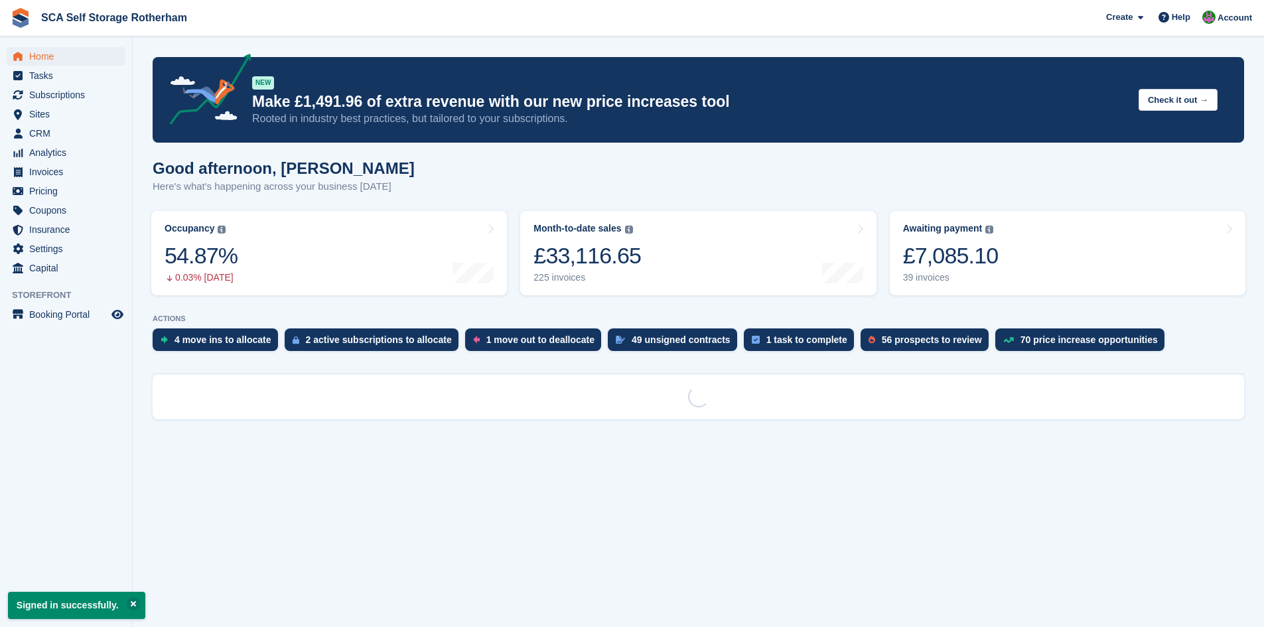 This screenshot has width=1264, height=627. Describe the element at coordinates (263, 83) in the screenshot. I see `div: NEW` at that location.